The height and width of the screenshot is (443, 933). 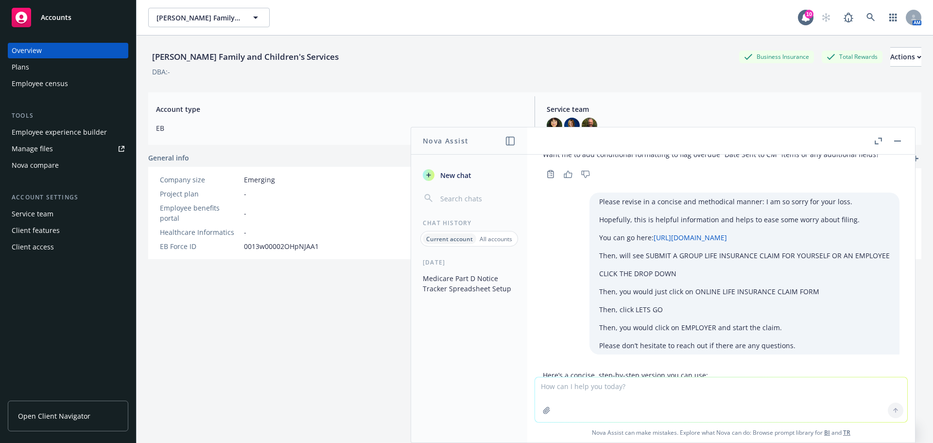 I want to click on input: Search chats, so click(x=477, y=198).